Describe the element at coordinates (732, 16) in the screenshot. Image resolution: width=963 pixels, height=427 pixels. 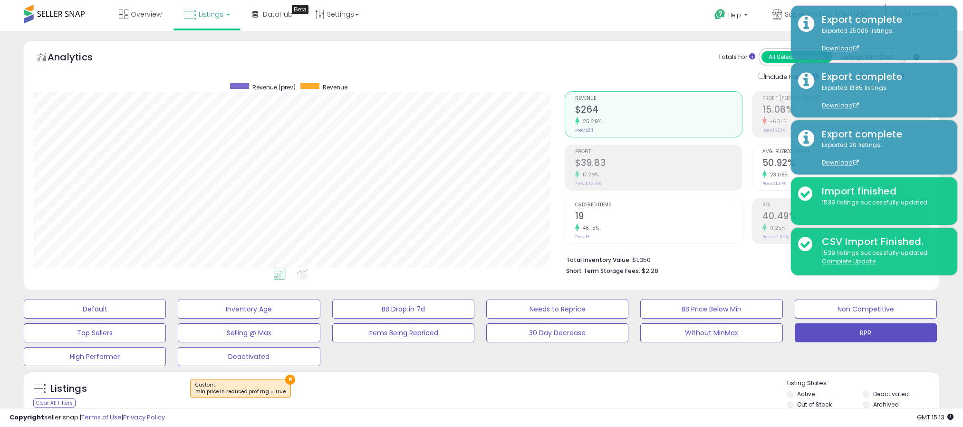
I see `a: Help` at that location.